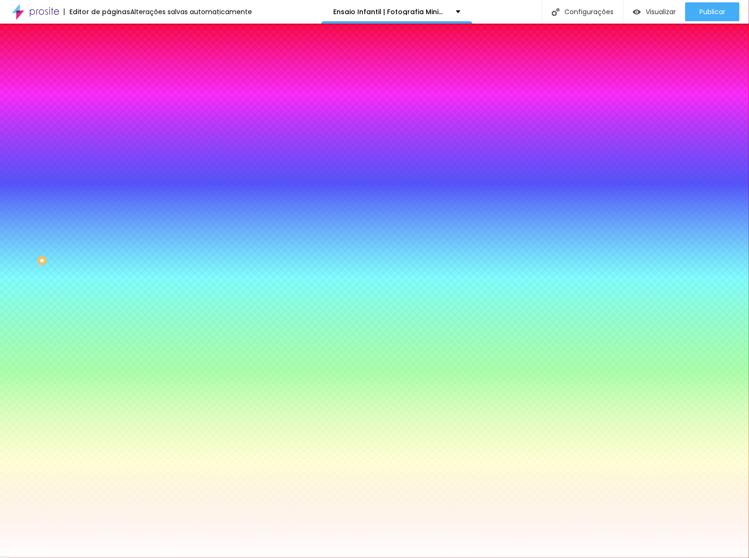  What do you see at coordinates (391, 12) in the screenshot?
I see `p: Ensaio Infantil | Fotografia Minimalista e Afetiva` at bounding box center [391, 12].